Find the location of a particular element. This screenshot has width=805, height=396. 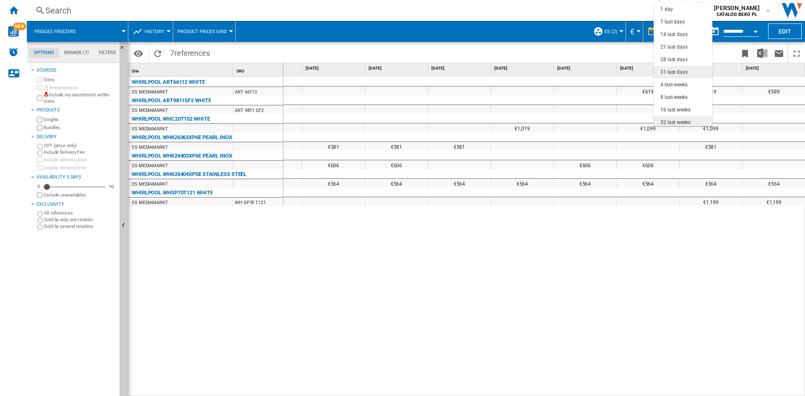

div: 31 last days is located at coordinates (674, 72).